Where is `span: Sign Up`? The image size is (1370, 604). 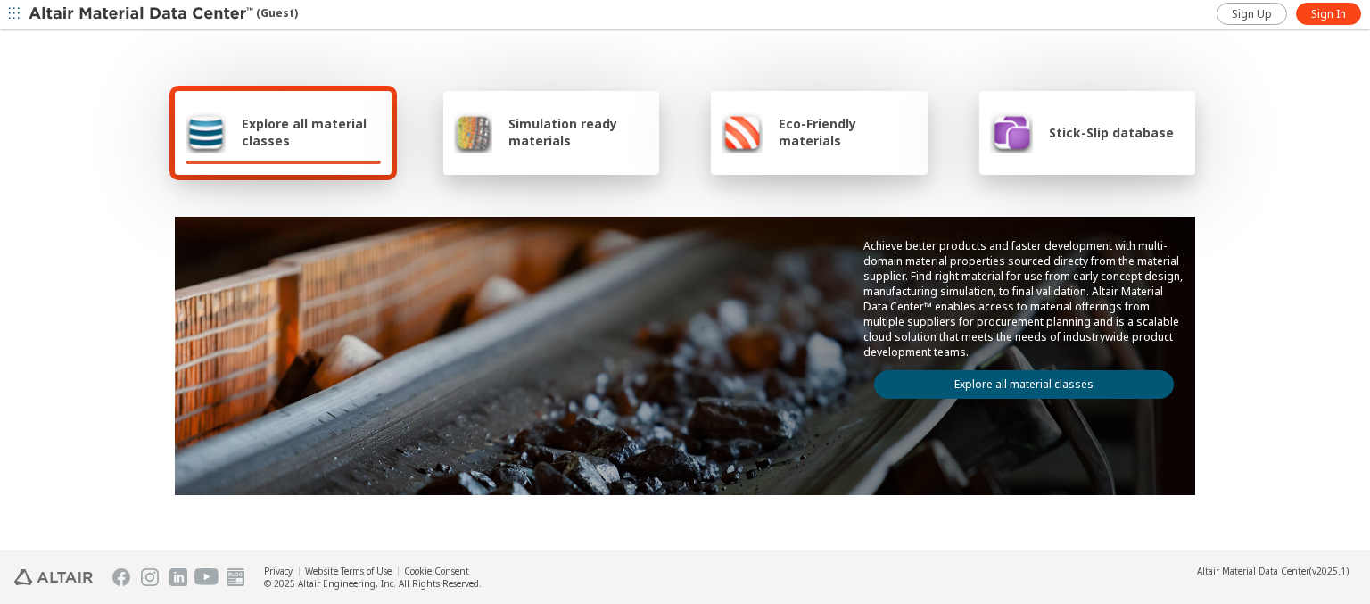 span: Sign Up is located at coordinates (1251, 14).